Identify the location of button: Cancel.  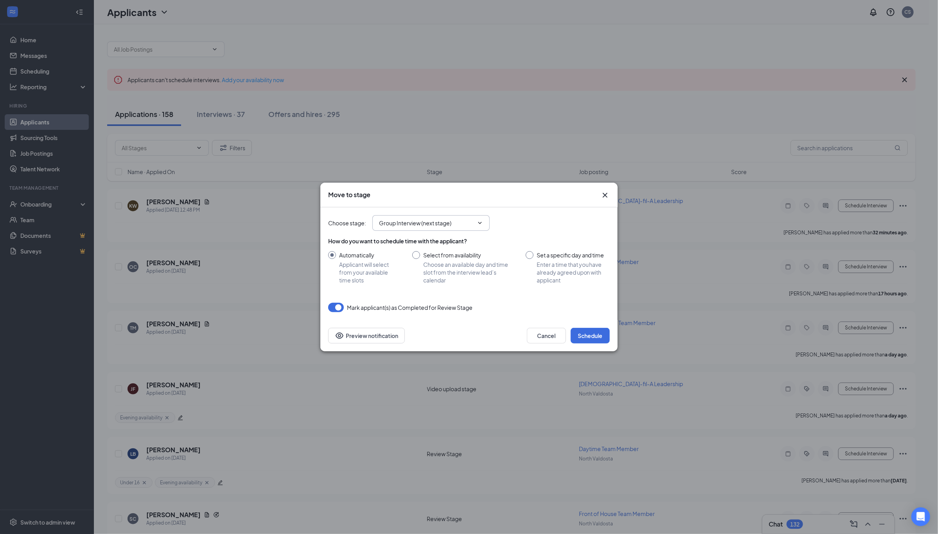
(547, 336).